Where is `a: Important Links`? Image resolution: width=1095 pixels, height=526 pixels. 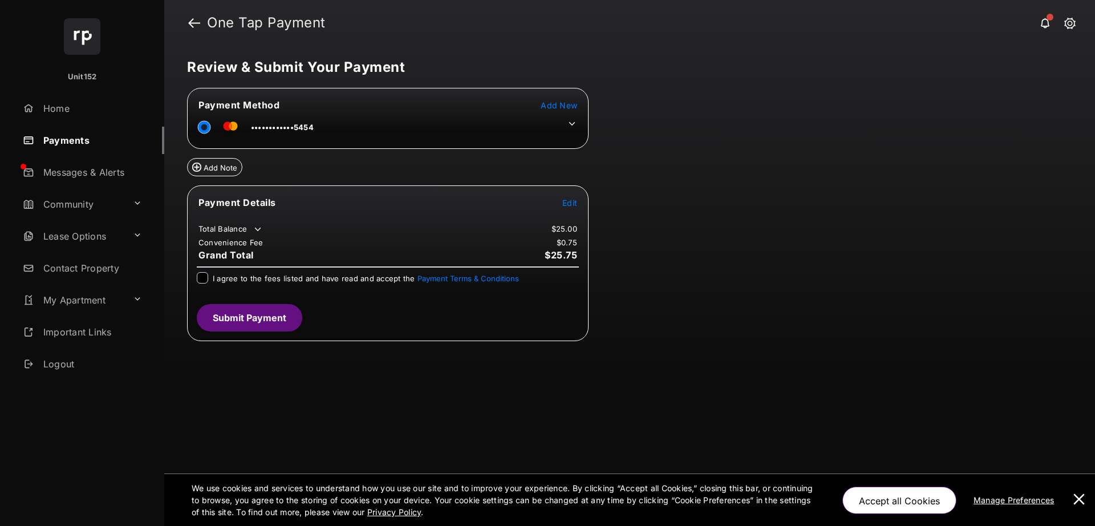
a: Important Links is located at coordinates (82, 332).